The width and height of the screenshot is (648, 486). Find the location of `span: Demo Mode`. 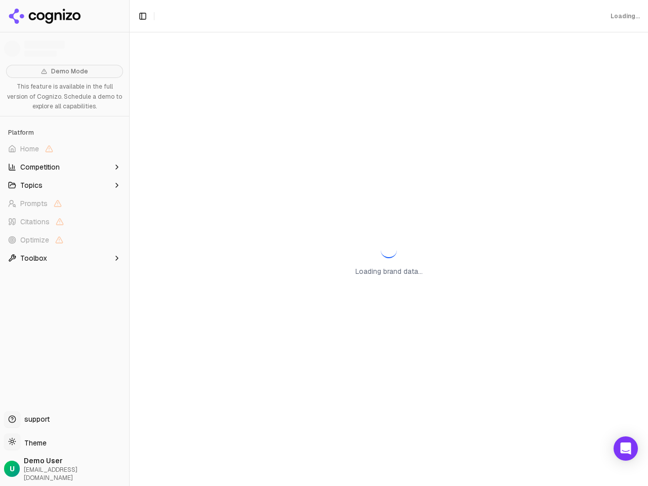

span: Demo Mode is located at coordinates (69, 71).